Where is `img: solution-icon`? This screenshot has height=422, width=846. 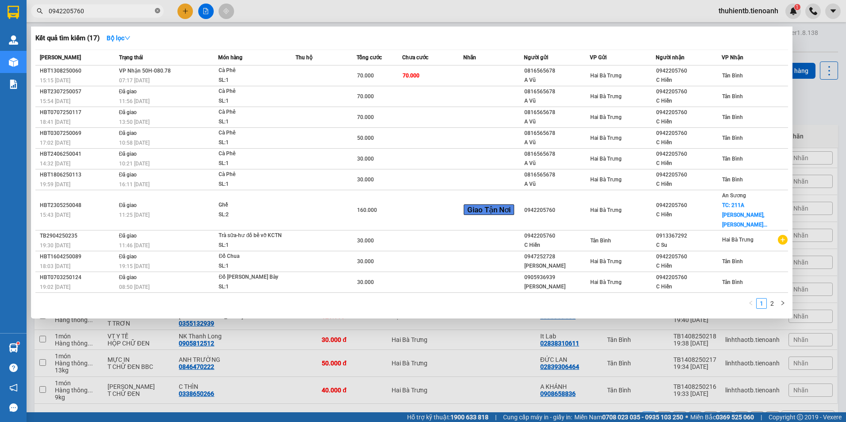
img: solution-icon is located at coordinates (13, 84).